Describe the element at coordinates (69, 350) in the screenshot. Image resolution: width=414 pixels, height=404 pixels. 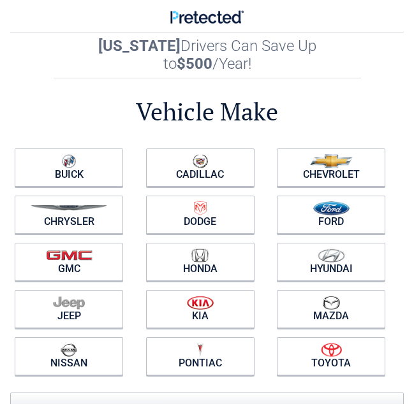
I see `img: nissan` at that location.